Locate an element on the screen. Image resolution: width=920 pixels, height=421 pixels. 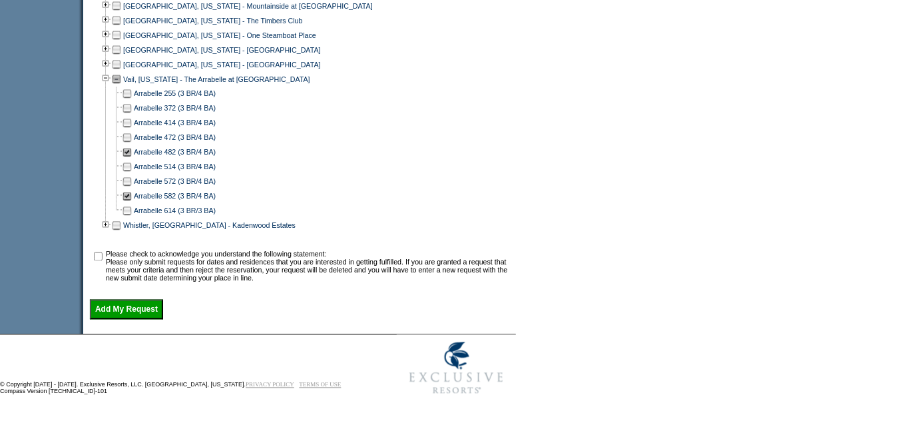
a: Arrabelle 414 (3 BR/4 BA) is located at coordinates (174, 123).